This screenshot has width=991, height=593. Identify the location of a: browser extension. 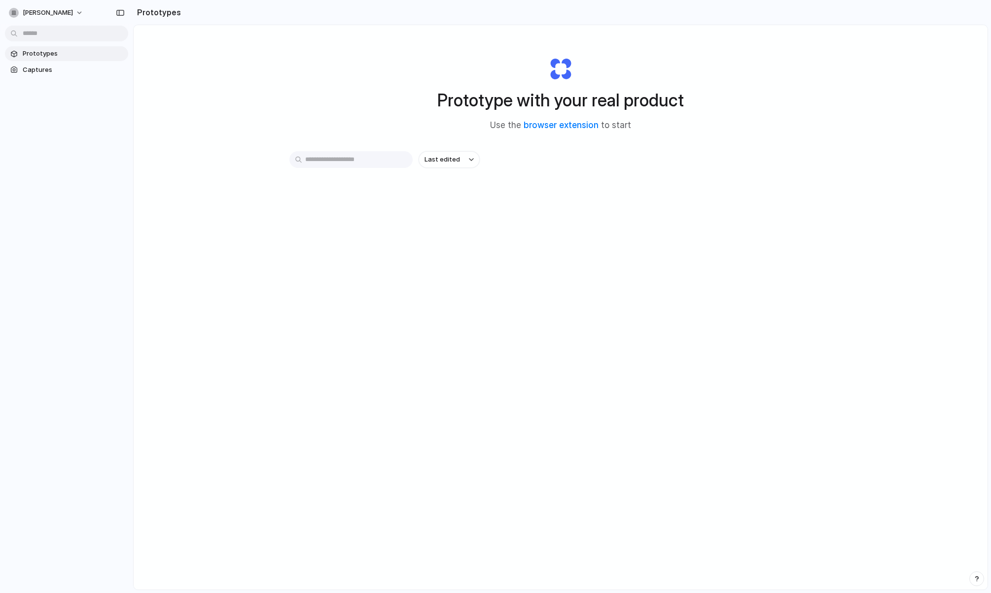
(561, 125).